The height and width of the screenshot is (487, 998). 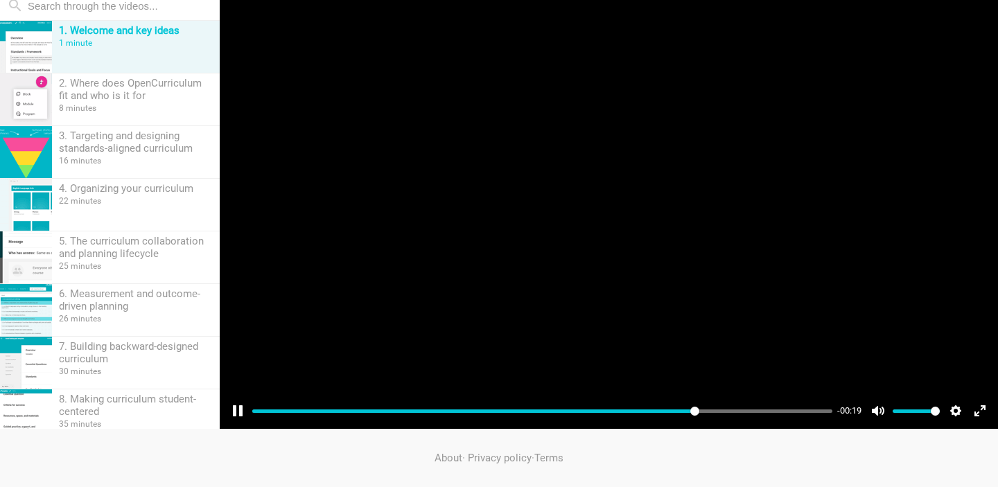 I want to click on div: 26 minutes, so click(x=136, y=319).